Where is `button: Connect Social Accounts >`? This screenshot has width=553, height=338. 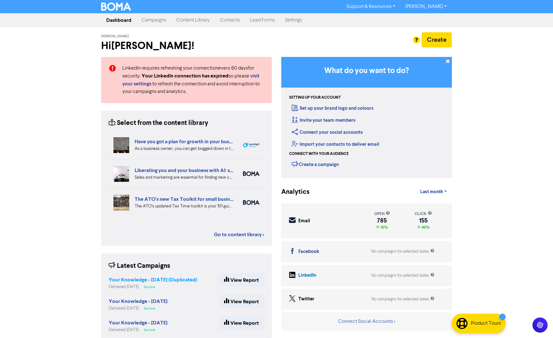 button: Connect Social Accounts > is located at coordinates (367, 321).